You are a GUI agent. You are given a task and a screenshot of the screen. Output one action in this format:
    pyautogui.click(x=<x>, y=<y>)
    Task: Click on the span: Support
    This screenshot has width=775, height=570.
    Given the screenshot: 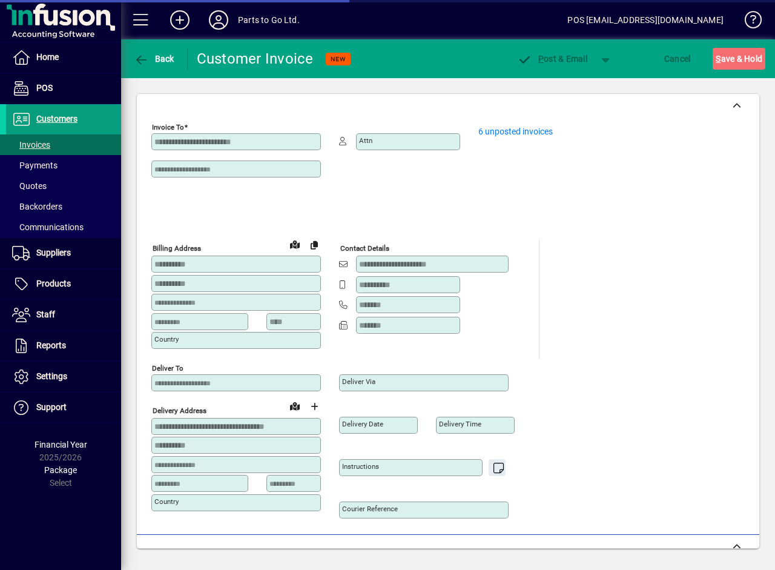 What is the action you would take?
    pyautogui.click(x=51, y=407)
    